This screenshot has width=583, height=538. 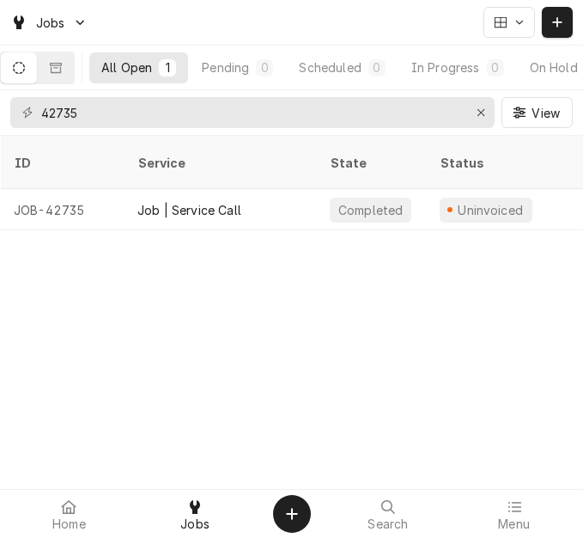 I want to click on div: All Open, so click(x=126, y=67).